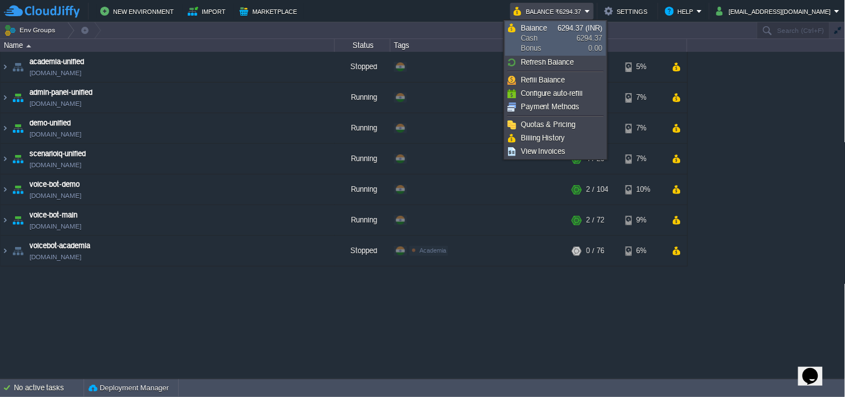 This screenshot has width=845, height=397. I want to click on div: Status, so click(363, 45).